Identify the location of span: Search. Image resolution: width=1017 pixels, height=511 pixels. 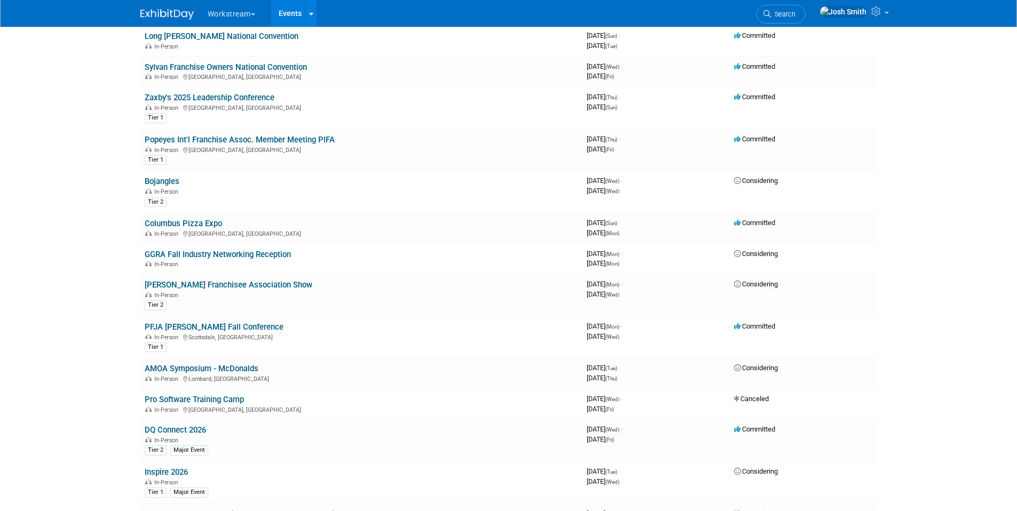
(783, 14).